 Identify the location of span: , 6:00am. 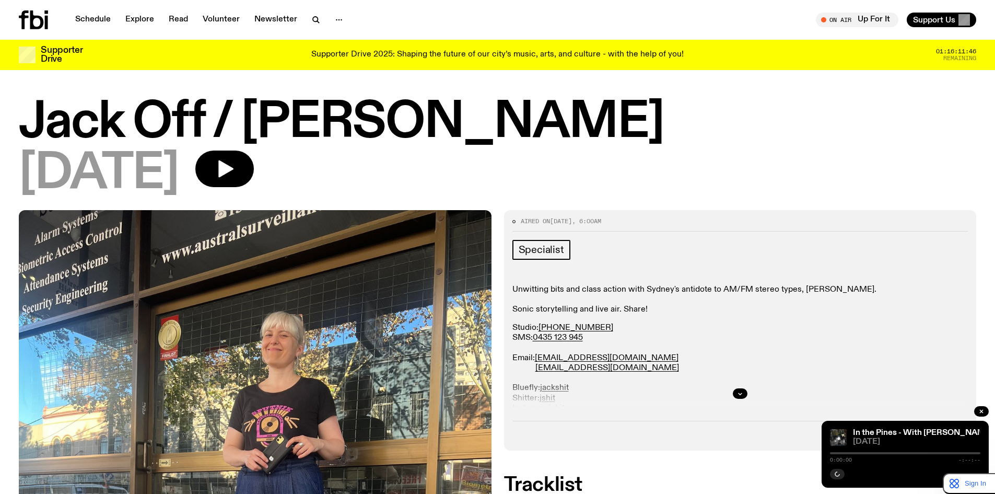
(586, 221).